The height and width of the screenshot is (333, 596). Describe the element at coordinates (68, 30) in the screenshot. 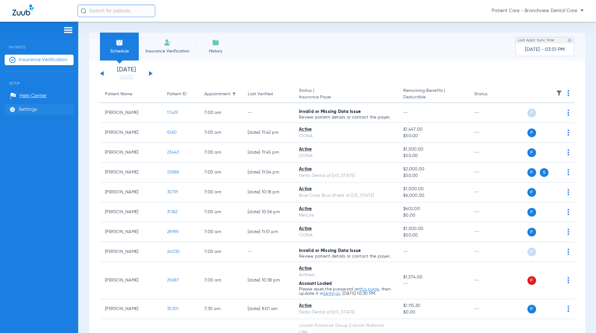

I see `img: hamburger-icon` at that location.